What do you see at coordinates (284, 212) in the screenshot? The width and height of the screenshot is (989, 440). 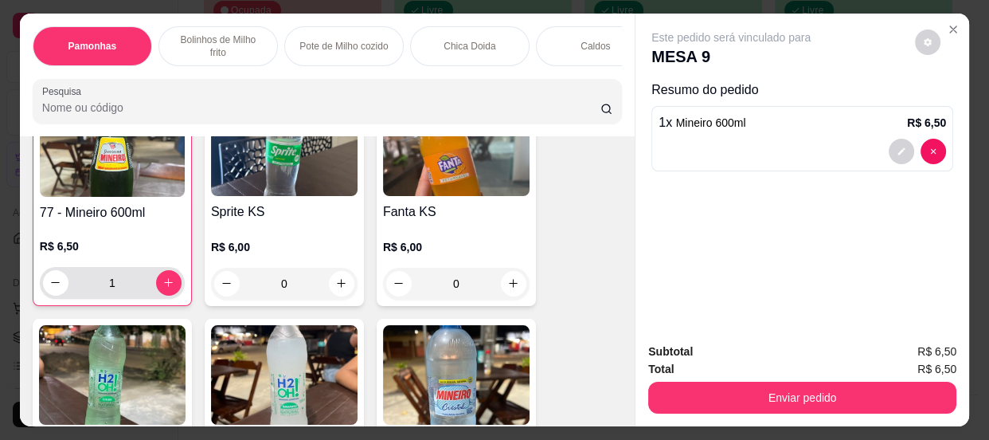 I see `h4: Sprite KS` at bounding box center [284, 212].